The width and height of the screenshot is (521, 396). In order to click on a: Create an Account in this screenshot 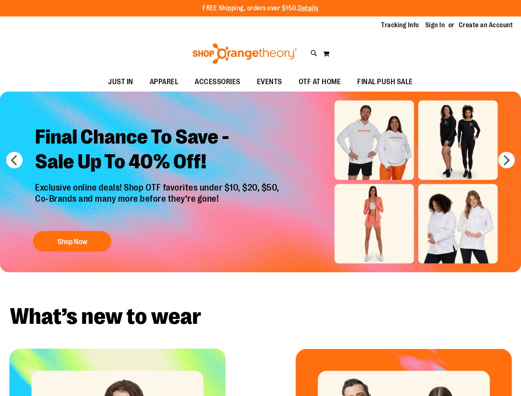, I will do `click(485, 25)`.